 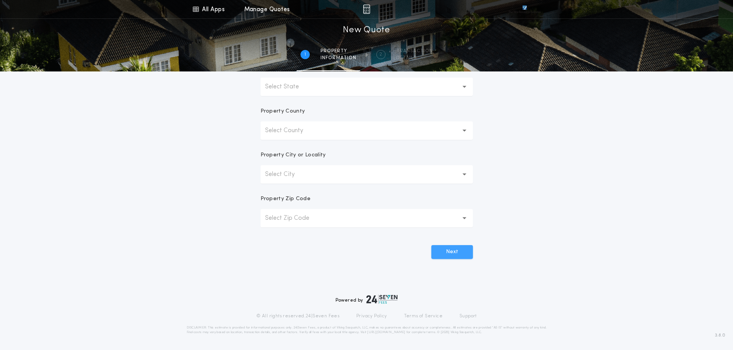 I want to click on button: Select County, so click(x=367, y=131).